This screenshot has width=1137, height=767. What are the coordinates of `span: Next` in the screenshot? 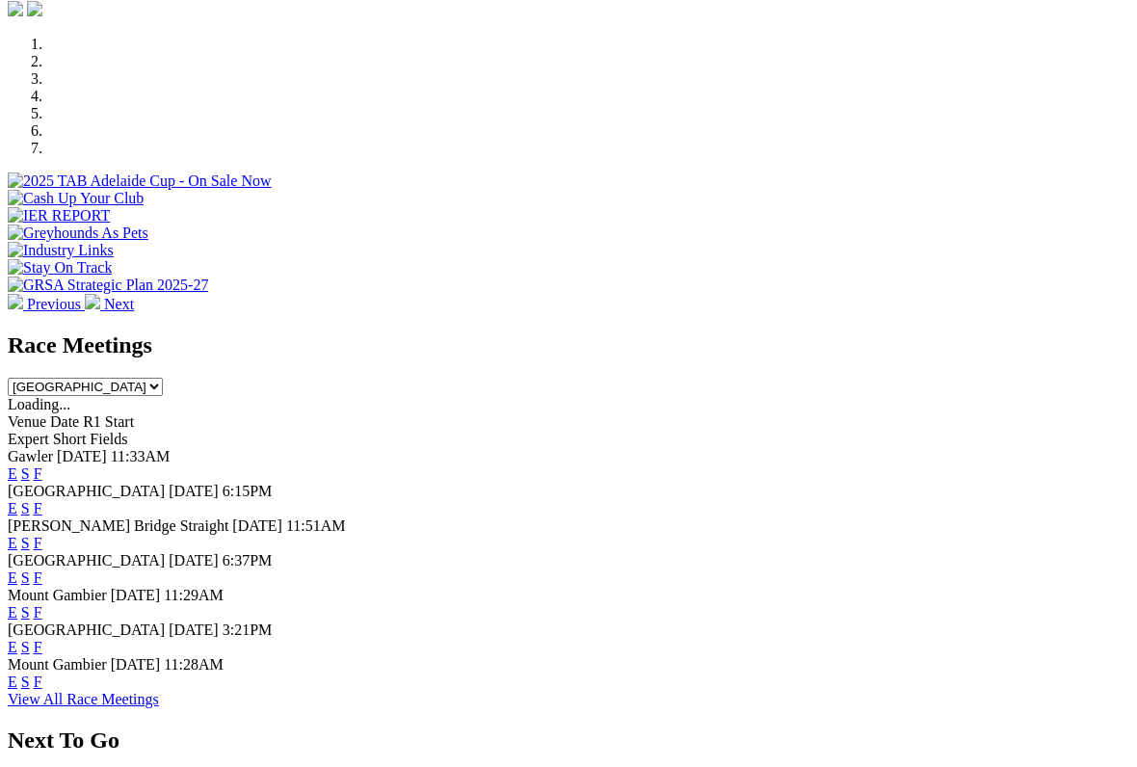 It's located at (119, 304).